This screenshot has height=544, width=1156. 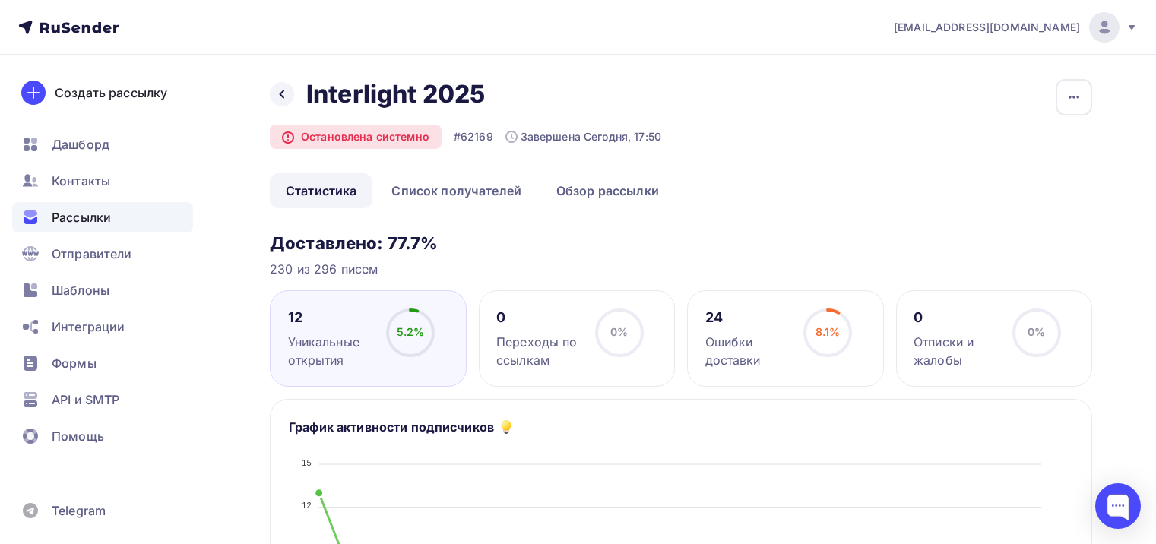 What do you see at coordinates (92, 254) in the screenshot?
I see `span: Отправители` at bounding box center [92, 254].